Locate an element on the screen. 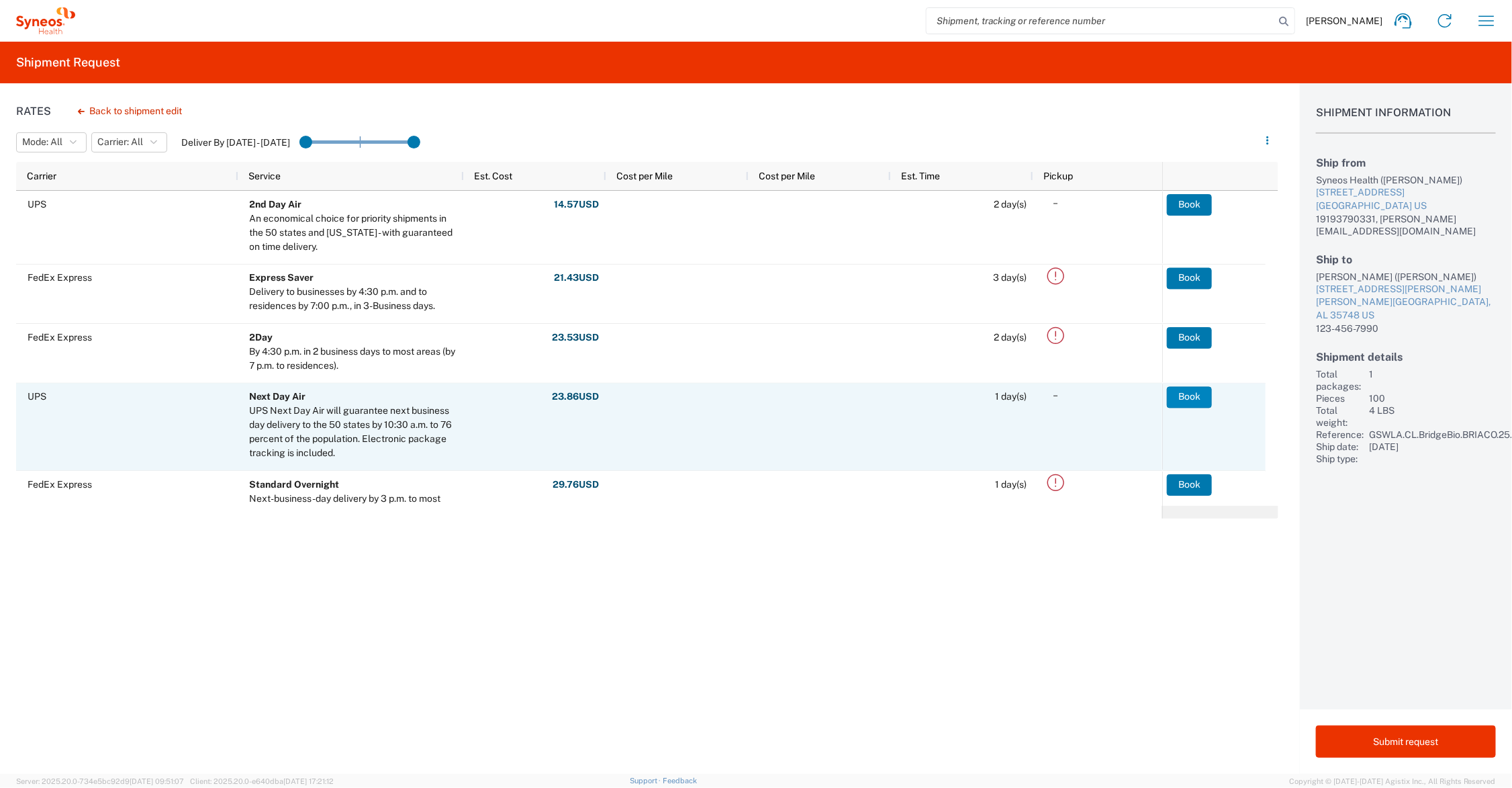 The height and width of the screenshot is (788, 1512). span: Service is located at coordinates (265, 176).